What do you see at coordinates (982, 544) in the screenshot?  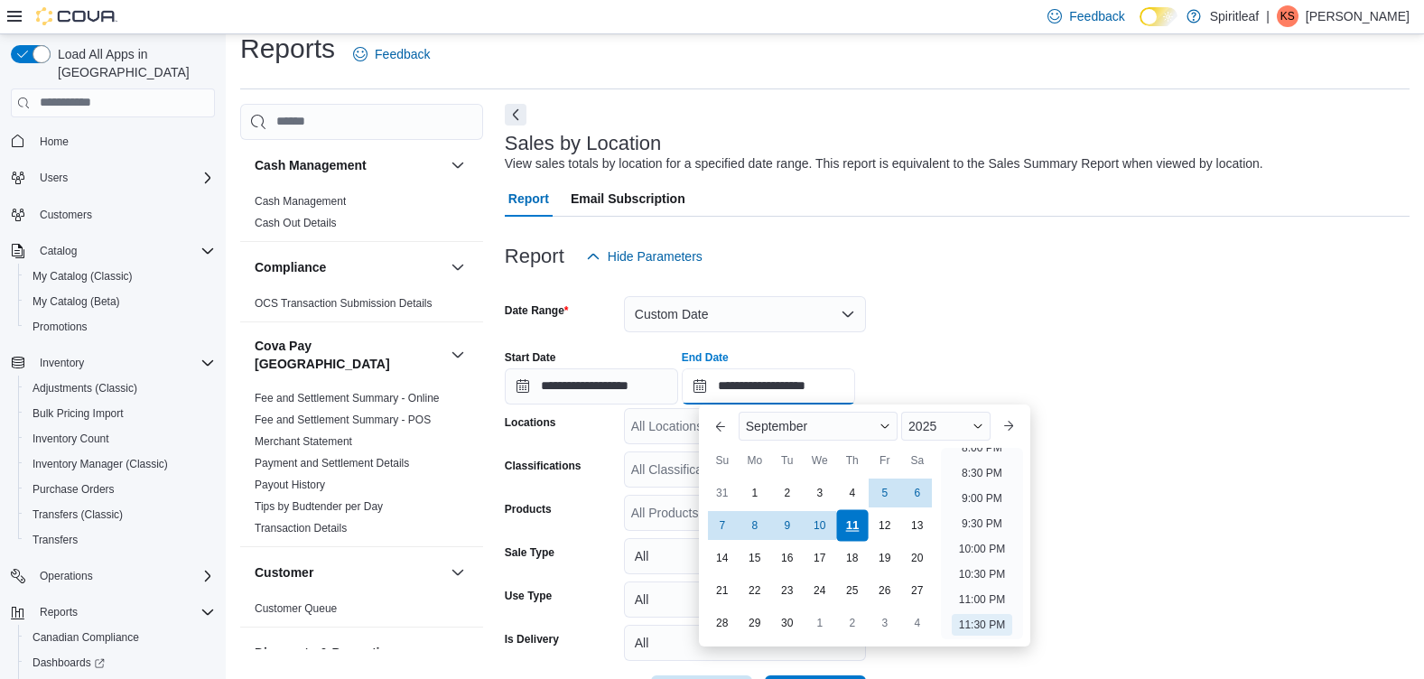 I see `ul: Time` at bounding box center [982, 544].